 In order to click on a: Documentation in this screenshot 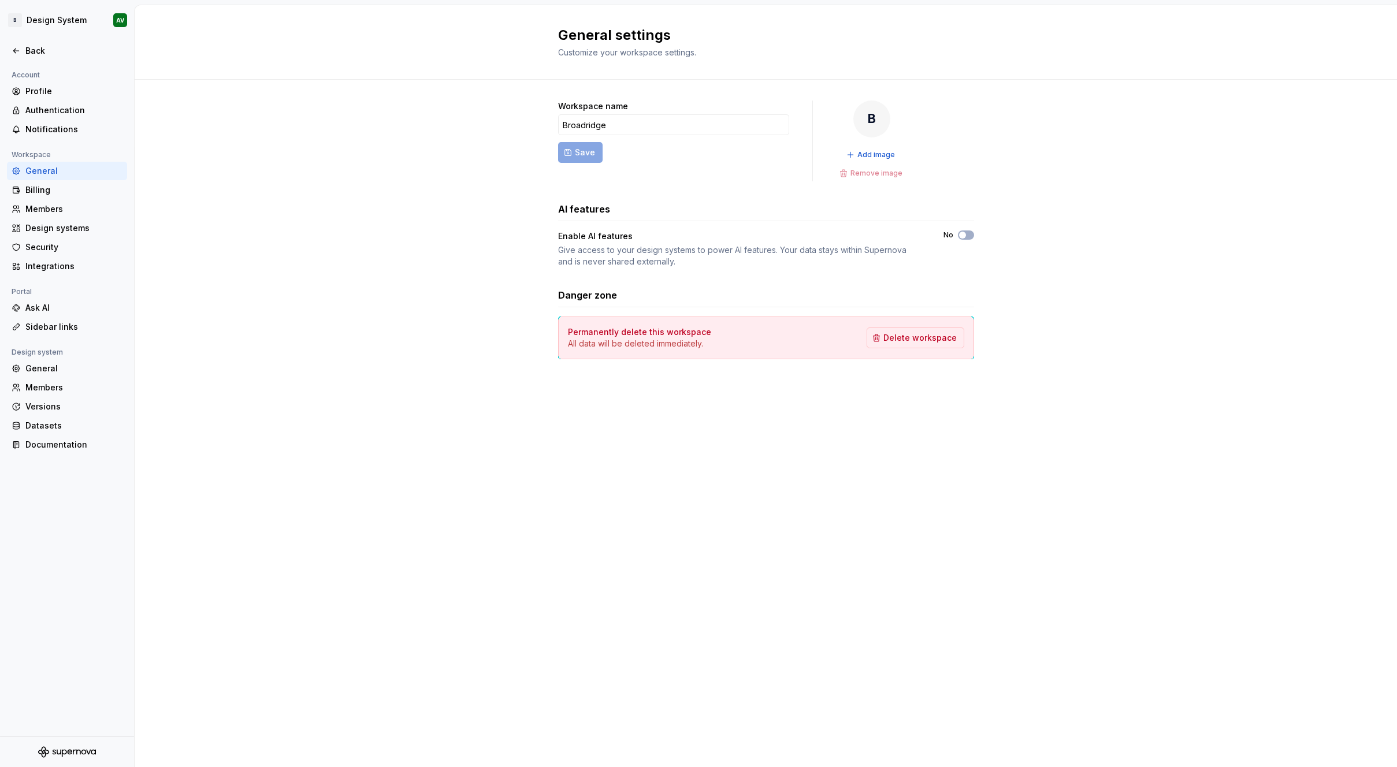, I will do `click(67, 445)`.